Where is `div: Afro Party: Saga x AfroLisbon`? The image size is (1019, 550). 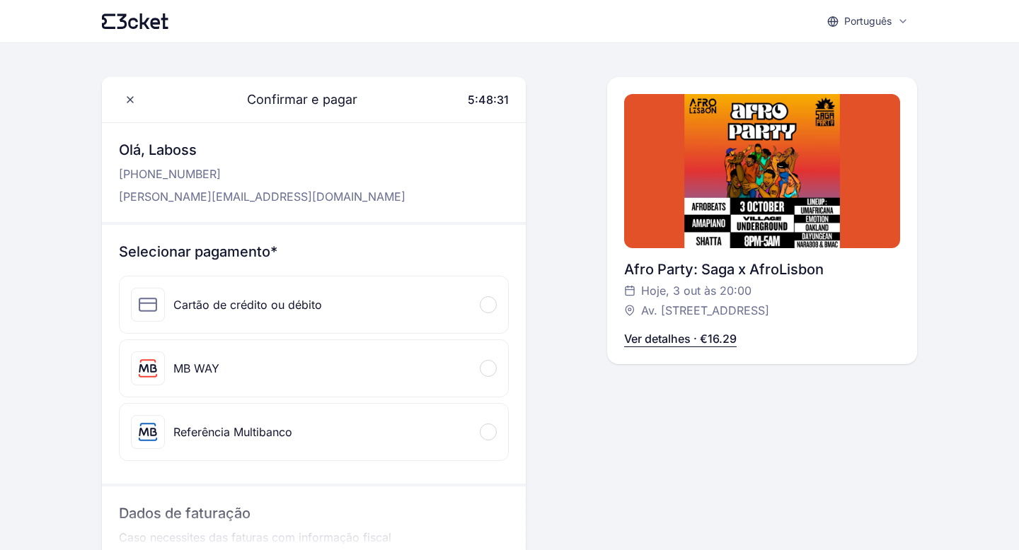 div: Afro Party: Saga x AfroLisbon is located at coordinates (762, 270).